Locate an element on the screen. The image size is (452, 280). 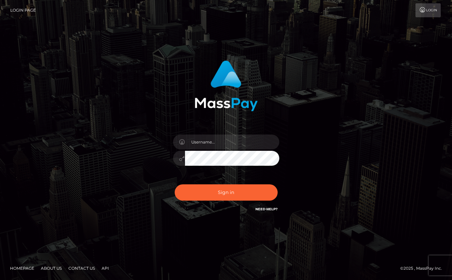
a: Login is located at coordinates (428, 10).